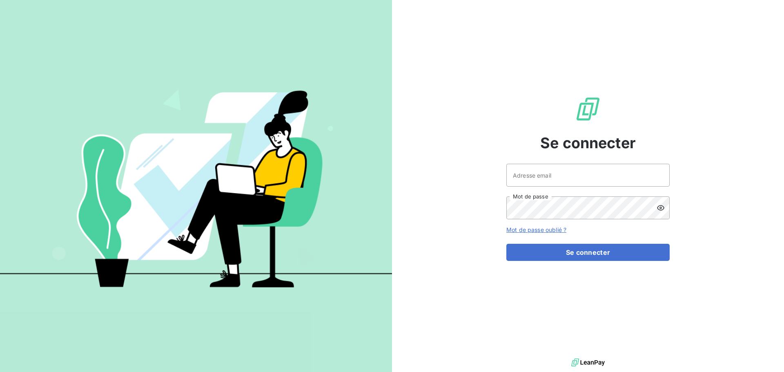 The height and width of the screenshot is (372, 784). What do you see at coordinates (588, 143) in the screenshot?
I see `span: Se connecter` at bounding box center [588, 143].